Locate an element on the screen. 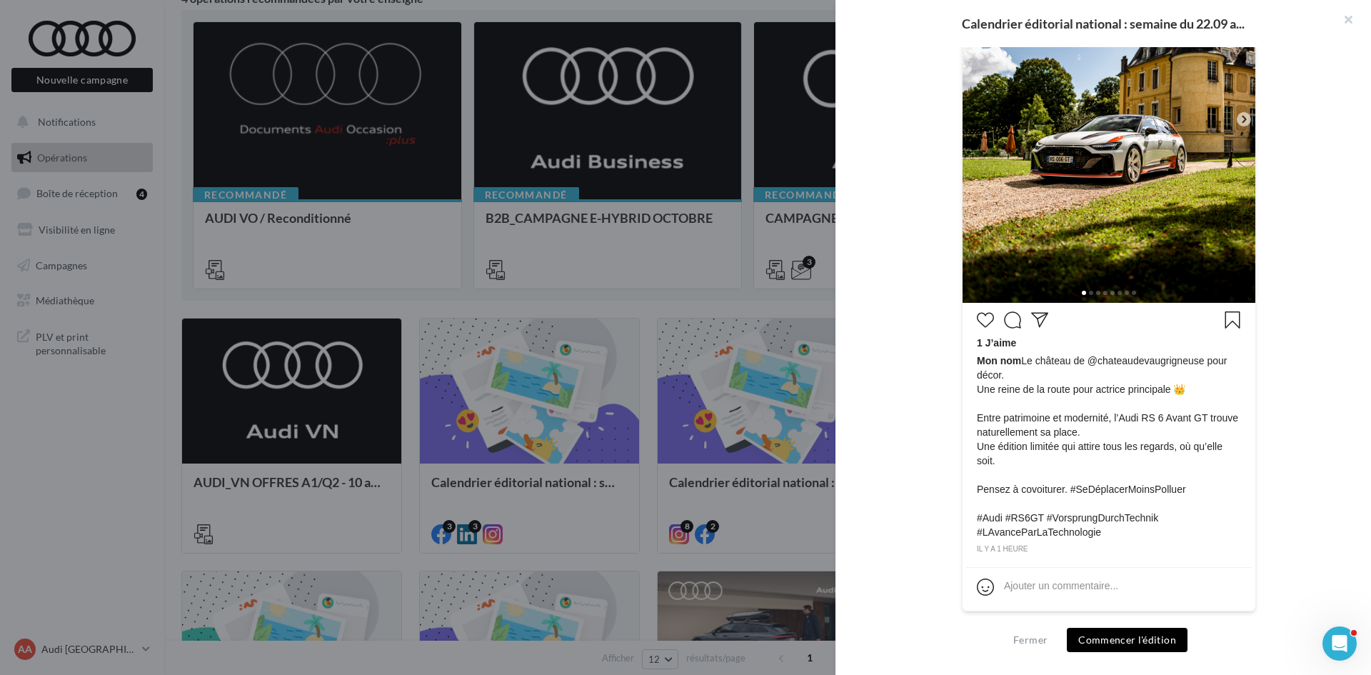  svg: Partager la publication is located at coordinates (1040, 320).